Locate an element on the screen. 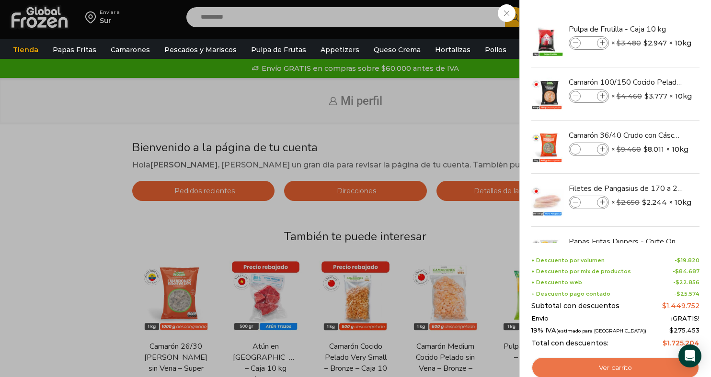 The height and width of the screenshot is (377, 711). a: Filetes de Pangasius de 170 a 220 gr - Bronze - Caja 10 kg is located at coordinates (625, 189).